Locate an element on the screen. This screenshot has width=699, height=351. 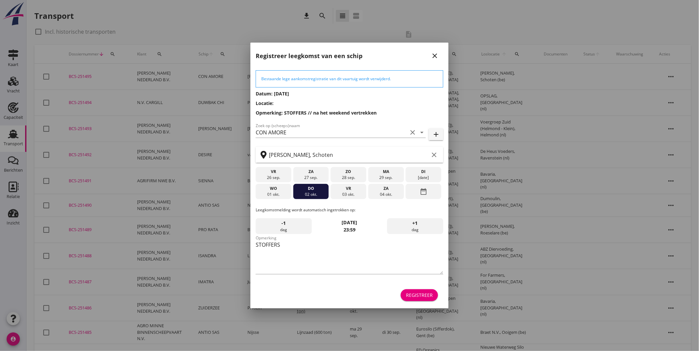
div: 03 okt. is located at coordinates (349, 195).